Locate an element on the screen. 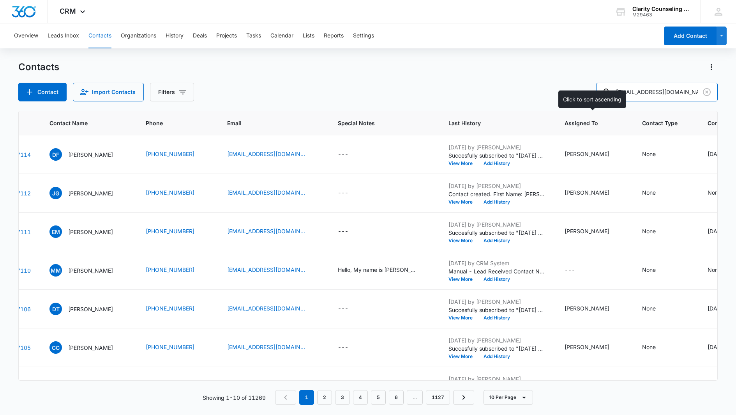 The height and width of the screenshot is (415, 736). a: Page 1127 is located at coordinates (438, 397).